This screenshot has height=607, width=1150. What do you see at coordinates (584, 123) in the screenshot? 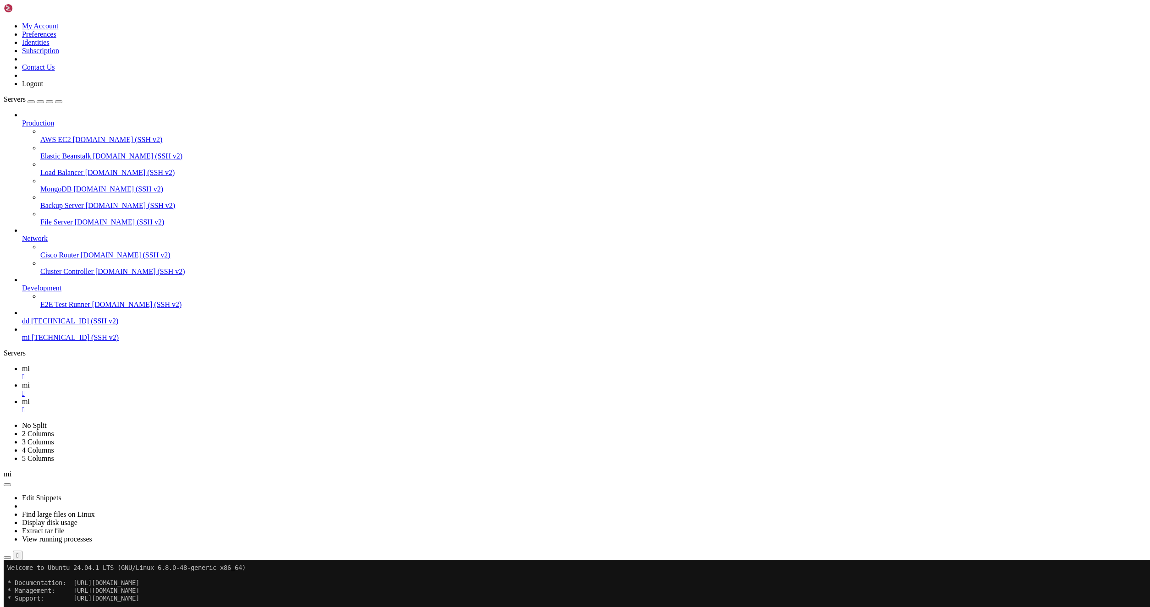
I see `a: Production` at bounding box center [584, 123].